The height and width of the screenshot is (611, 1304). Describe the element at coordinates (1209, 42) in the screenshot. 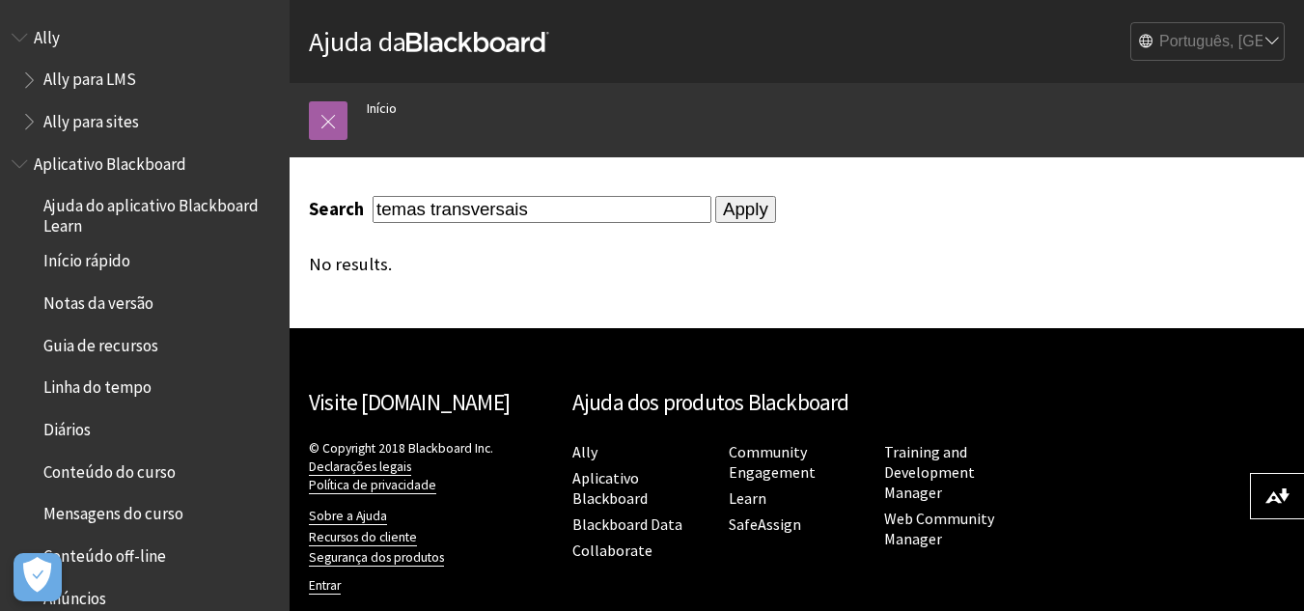

I see `select: Site Language Selector` at that location.